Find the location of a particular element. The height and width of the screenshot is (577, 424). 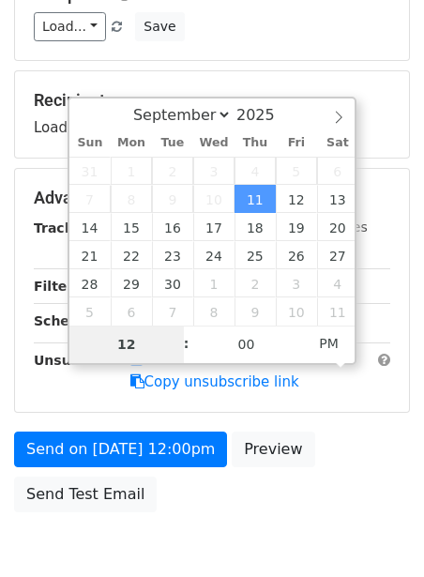

span: September 30, 2025 is located at coordinates (172, 283).